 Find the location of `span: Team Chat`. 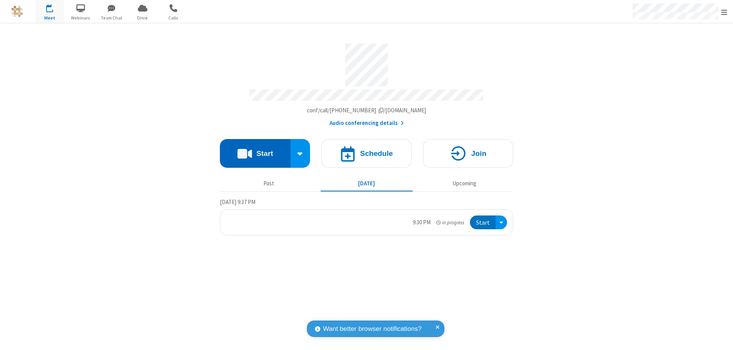

span: Team Chat is located at coordinates (111, 18).